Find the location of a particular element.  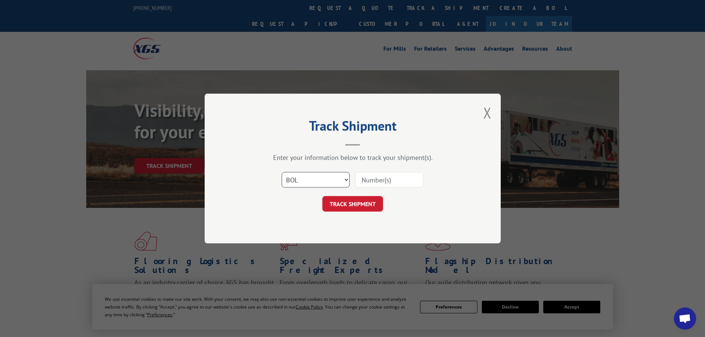

input: Number(s) is located at coordinates (390, 180).